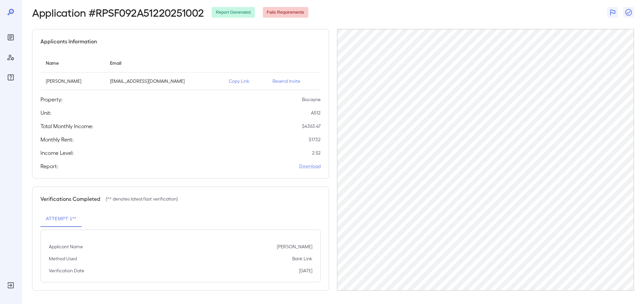 The height and width of the screenshot is (304, 642). I want to click on h5: Unit:, so click(46, 113).